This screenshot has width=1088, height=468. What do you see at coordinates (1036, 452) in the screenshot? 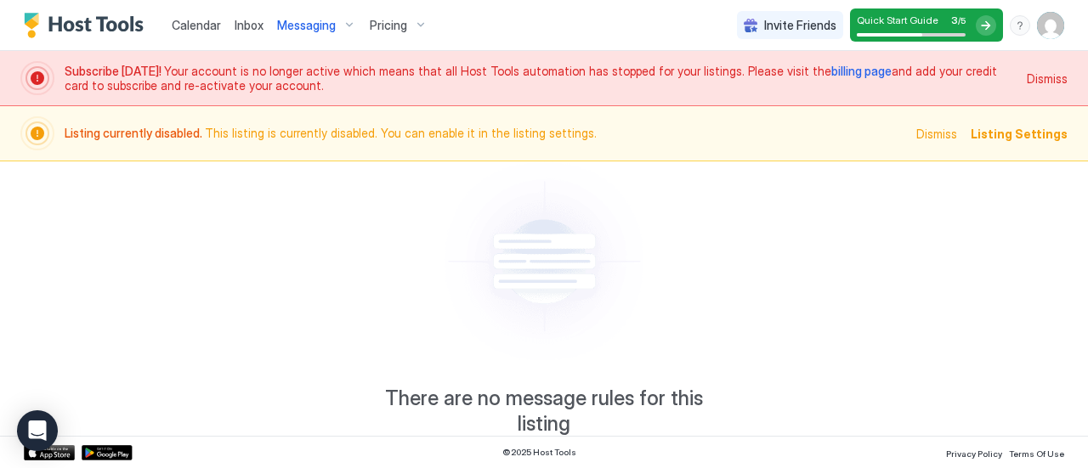
I see `a: Terms Of Use` at bounding box center [1036, 452].